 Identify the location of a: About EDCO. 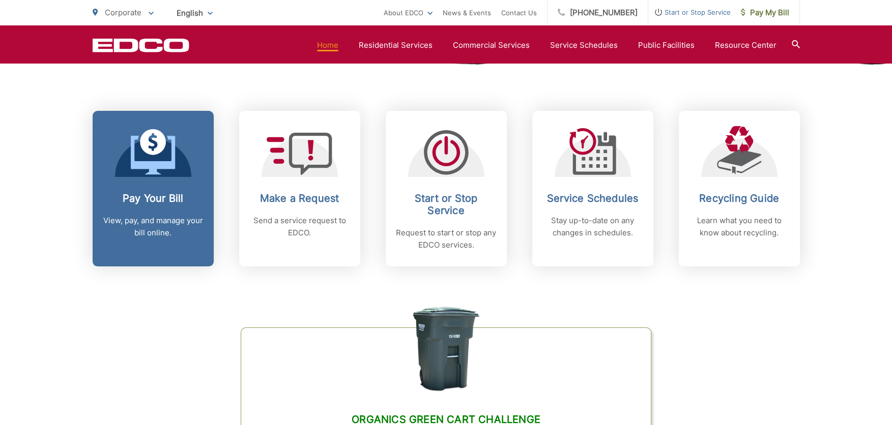
(408, 13).